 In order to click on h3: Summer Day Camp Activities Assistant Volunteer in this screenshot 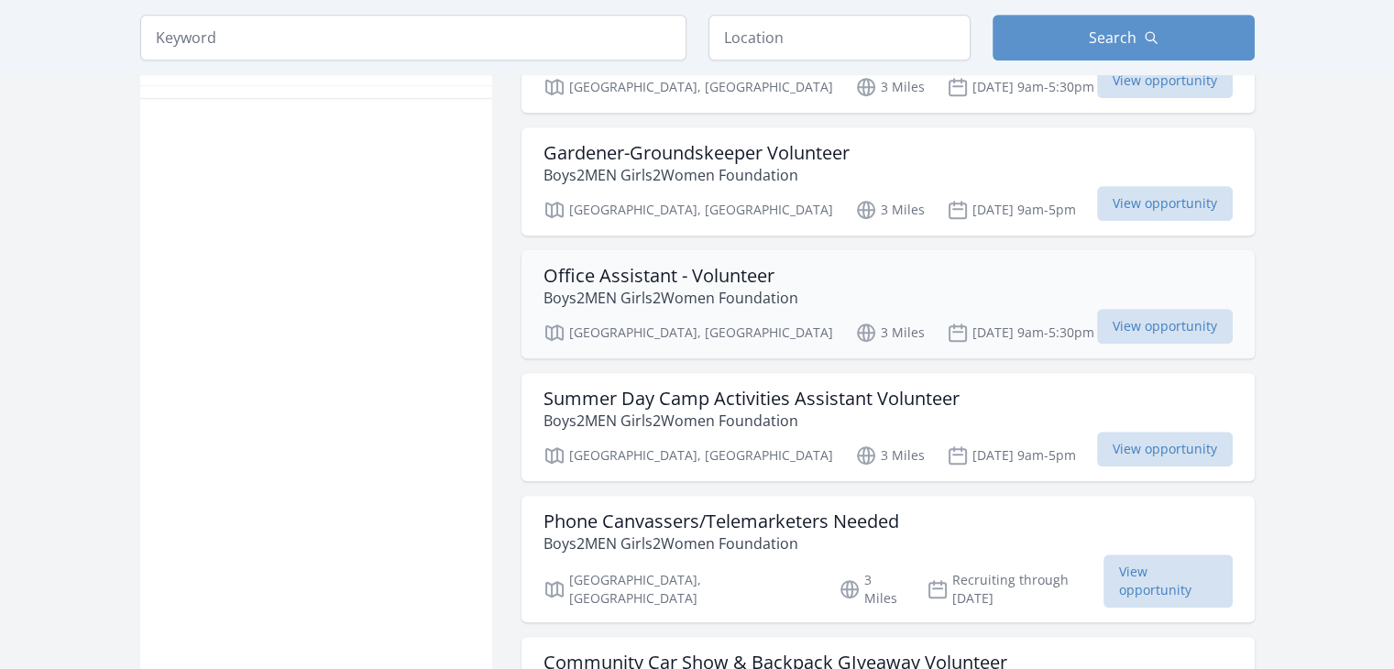, I will do `click(752, 399)`.